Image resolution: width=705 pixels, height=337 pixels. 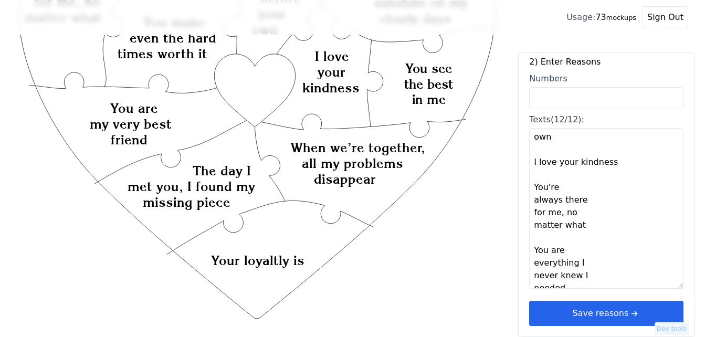 I want to click on small: mockups, so click(x=621, y=17).